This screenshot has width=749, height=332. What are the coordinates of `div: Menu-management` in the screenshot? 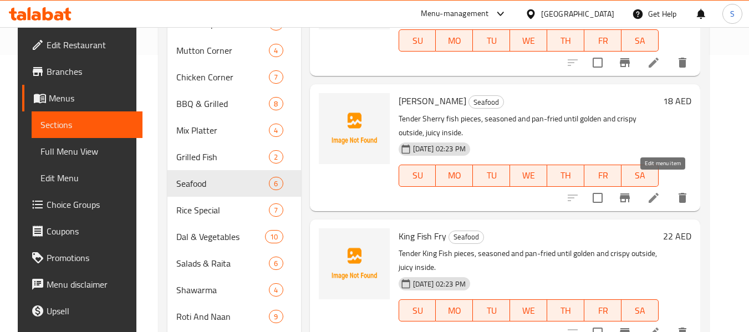 It's located at (455, 14).